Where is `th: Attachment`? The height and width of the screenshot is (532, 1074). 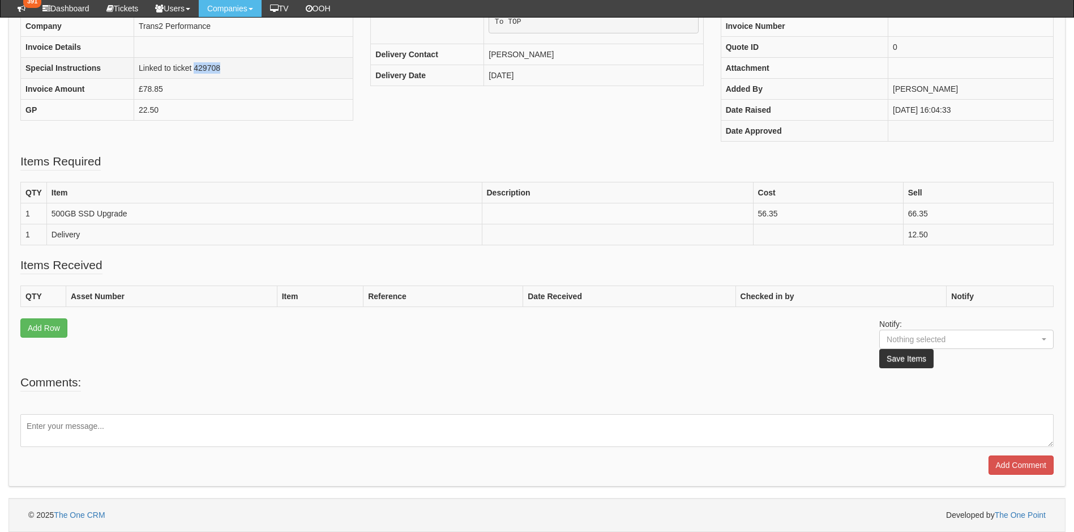 th: Attachment is located at coordinates (804, 68).